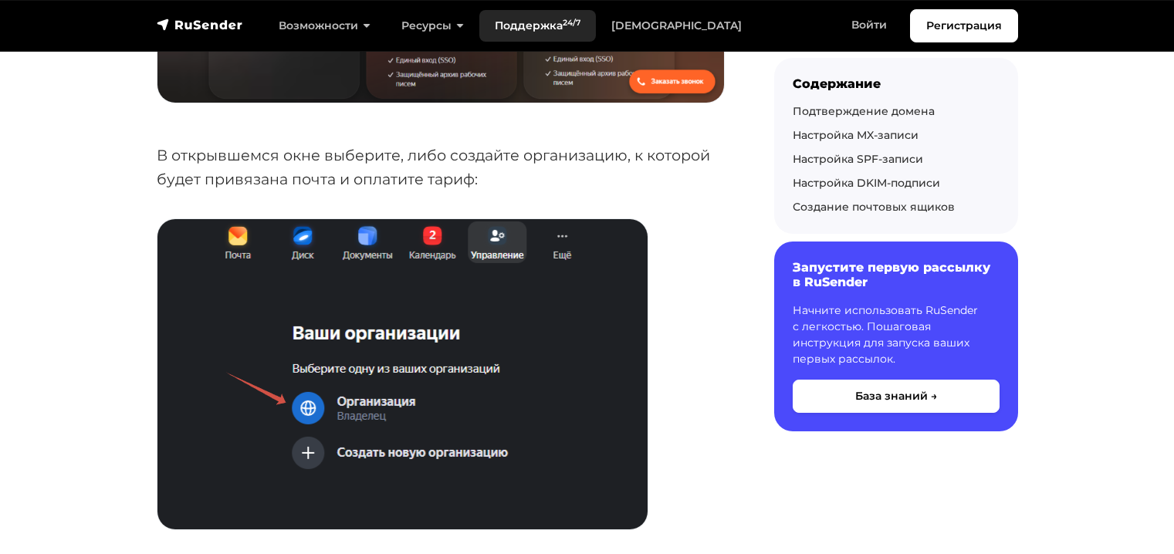  What do you see at coordinates (896, 396) in the screenshot?
I see `button: База знаний →` at bounding box center [896, 396].